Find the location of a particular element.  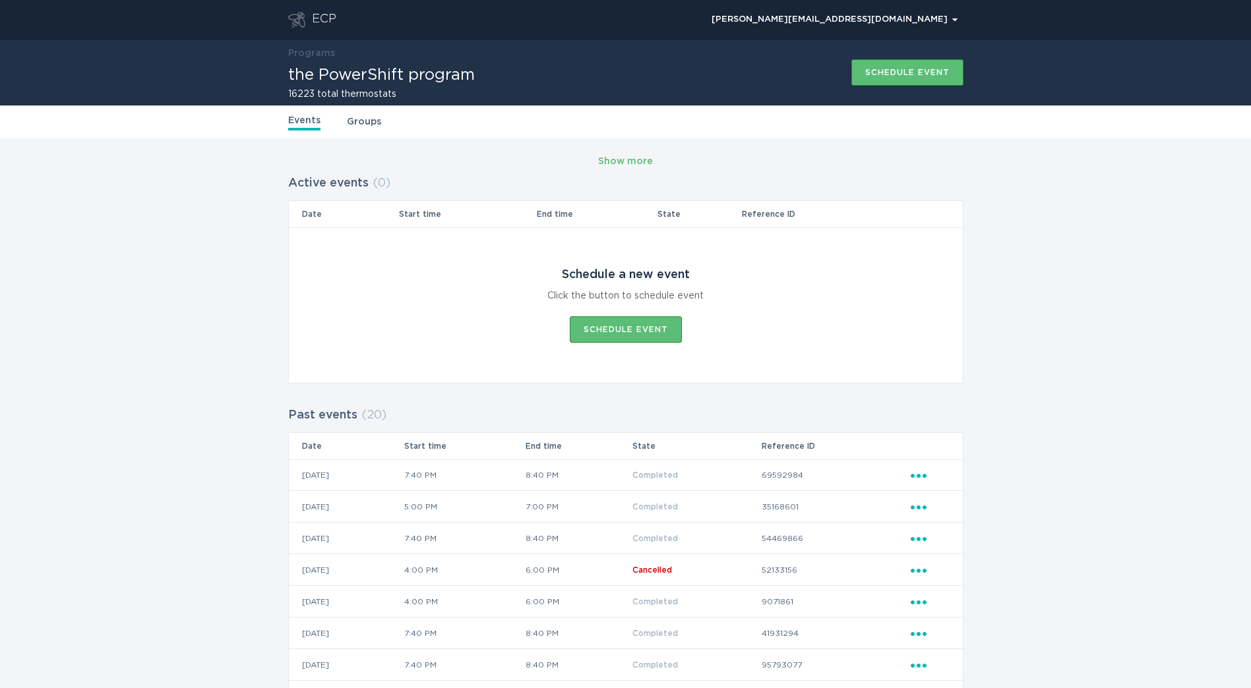

td: 35168601 is located at coordinates (835, 507).